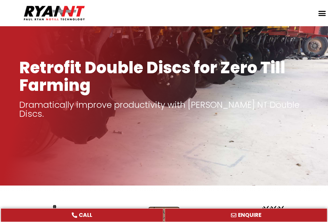 The height and width of the screenshot is (222, 328). What do you see at coordinates (322, 13) in the screenshot?
I see `div: Menu Toggle` at bounding box center [322, 13].